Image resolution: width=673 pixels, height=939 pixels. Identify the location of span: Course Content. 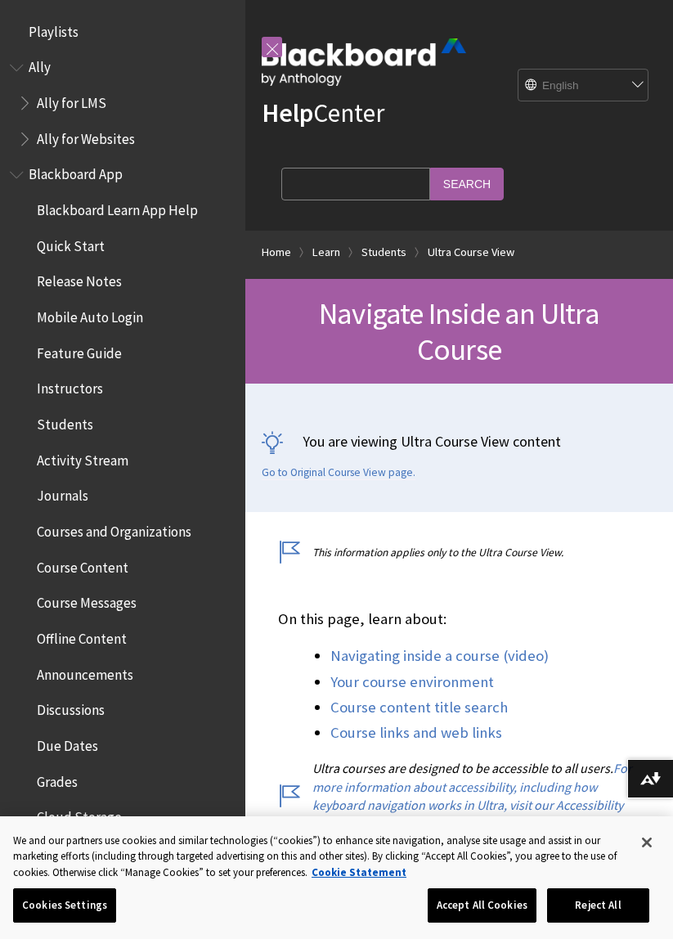
(83, 564).